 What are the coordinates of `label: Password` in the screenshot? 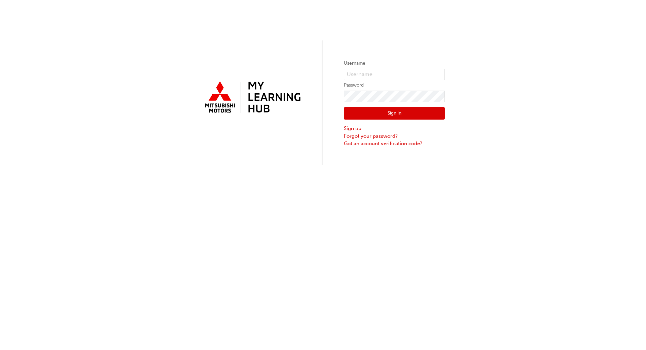 It's located at (394, 85).